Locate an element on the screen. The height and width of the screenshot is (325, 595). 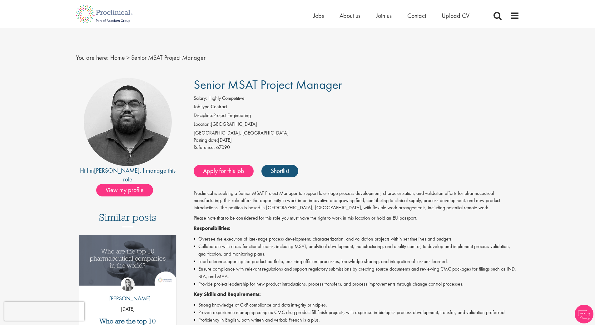
img: imeage of recruiter Ashley Bennett is located at coordinates (128, 122).